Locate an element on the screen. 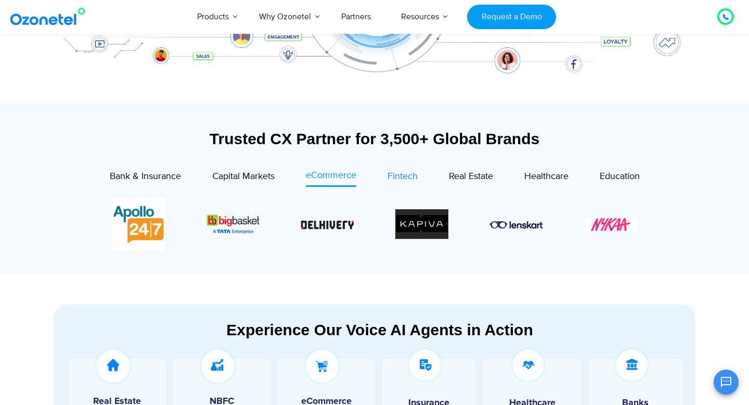  div: Experience Our Voice AI Agents in Action is located at coordinates (380, 329).